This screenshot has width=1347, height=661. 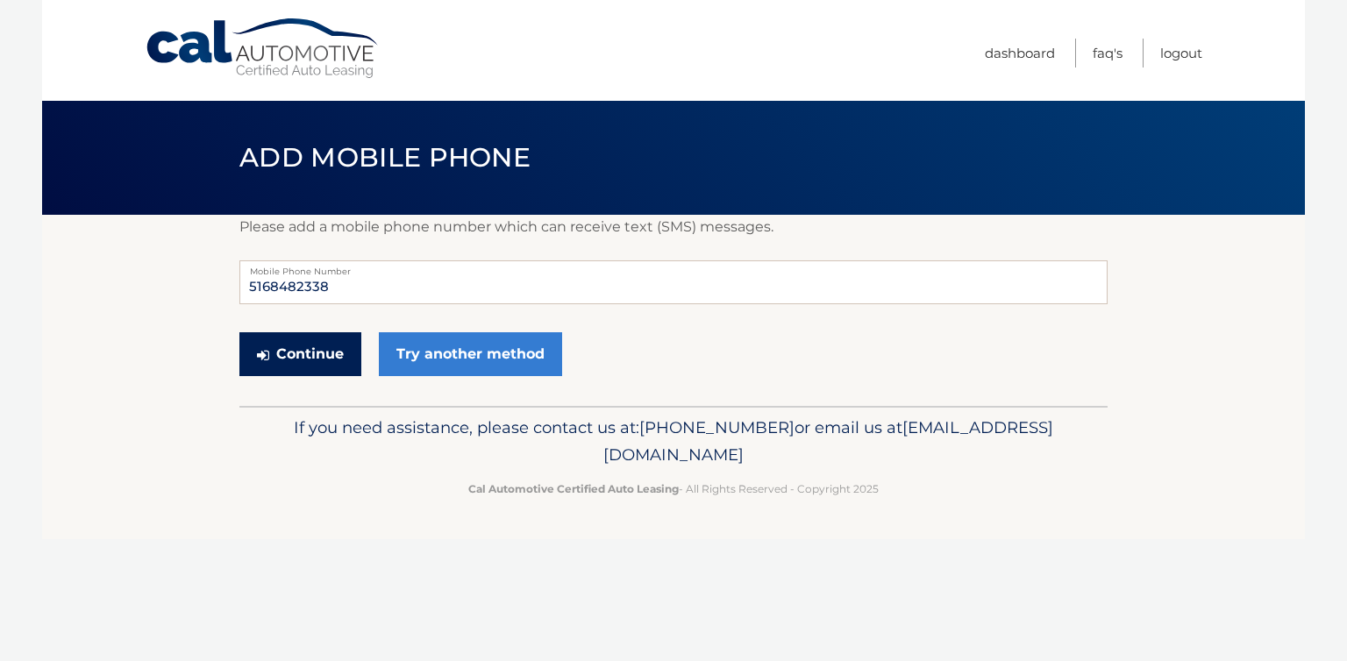 I want to click on p: - All Rights Reserved - Copyright 2025, so click(x=673, y=488).